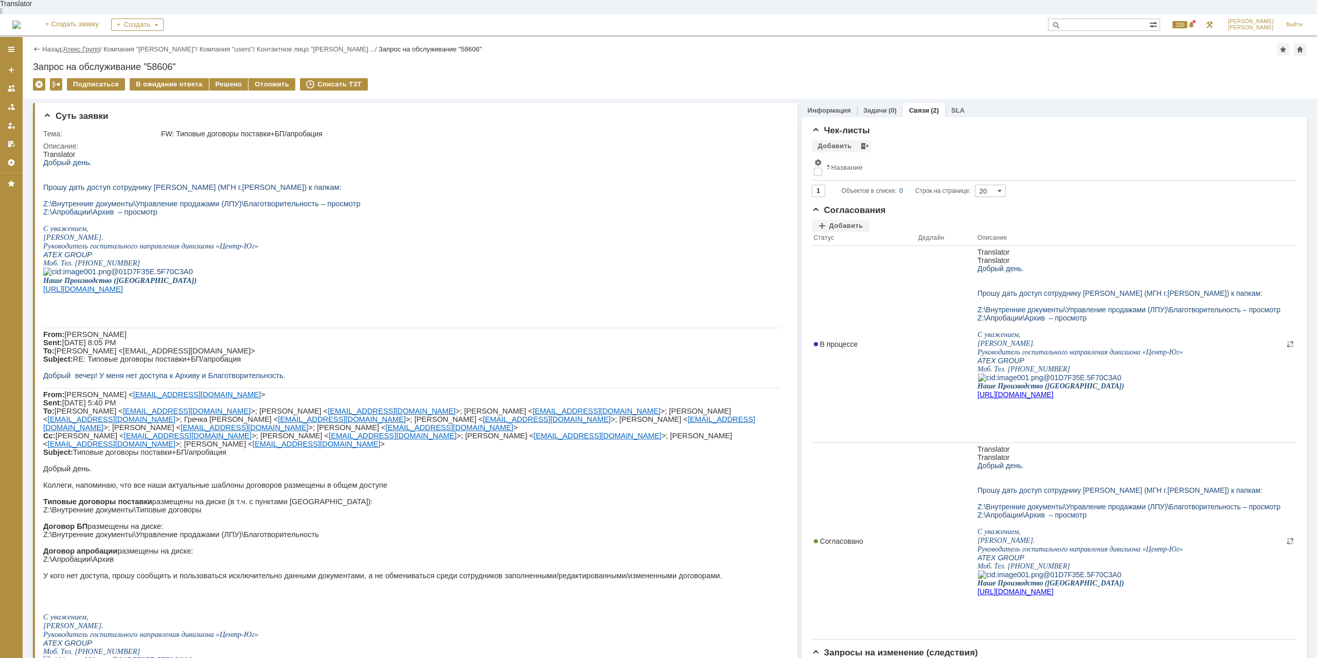 This screenshot has height=658, width=1317. I want to click on span: Чек-листы, so click(841, 130).